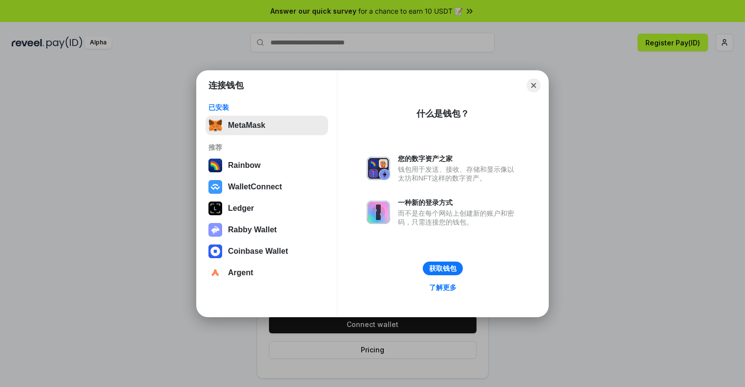  I want to click on div: 什么是钱包？, so click(443, 114).